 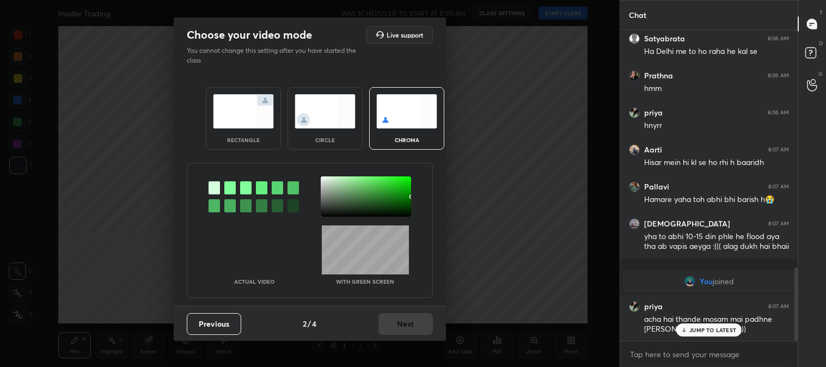 I want to click on p: With green screen, so click(x=365, y=281).